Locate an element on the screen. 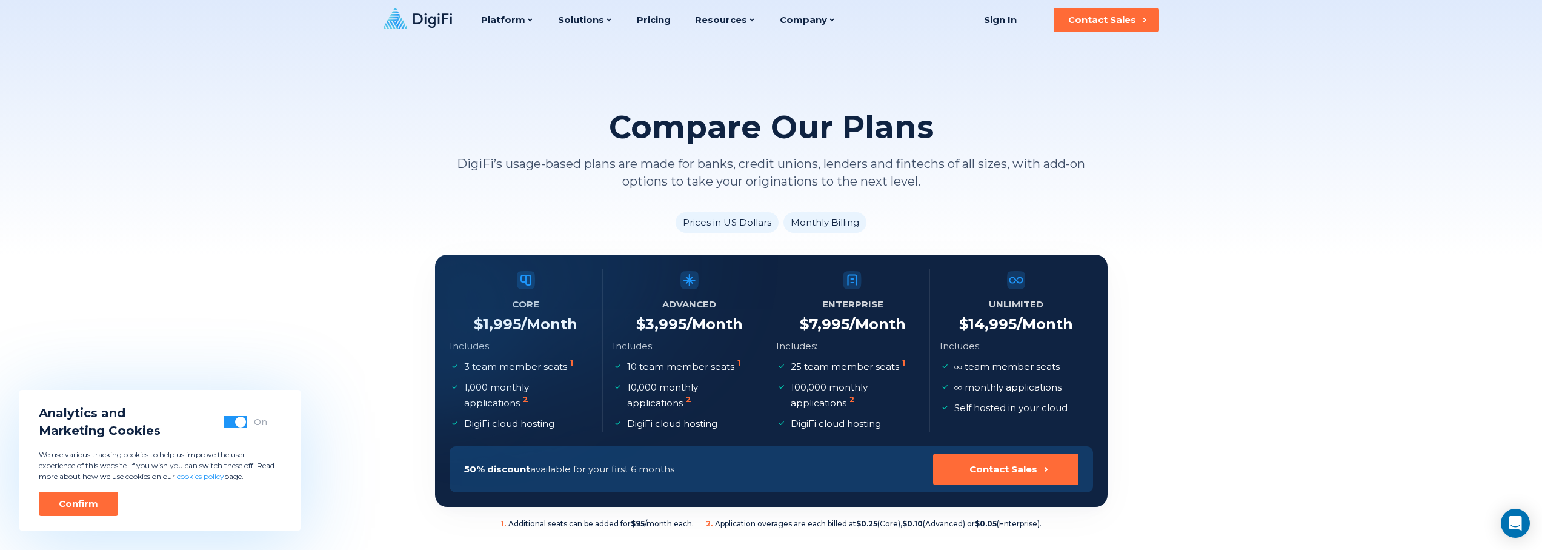 The height and width of the screenshot is (550, 1542). button: Confirm is located at coordinates (78, 503).